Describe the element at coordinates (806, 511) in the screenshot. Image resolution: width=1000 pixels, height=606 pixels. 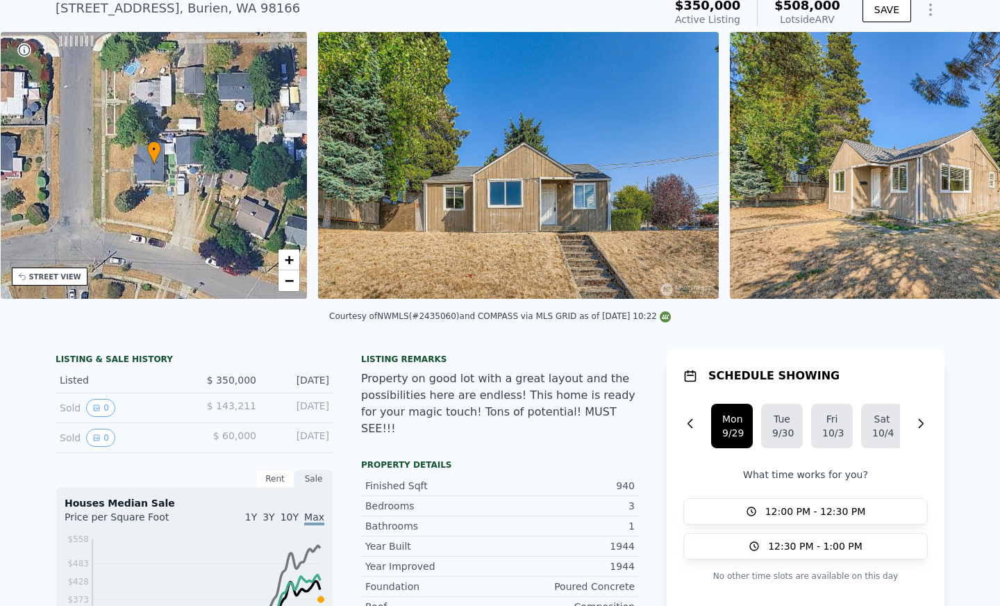
I see `button: 12:00 PM - 12:30 PM` at that location.